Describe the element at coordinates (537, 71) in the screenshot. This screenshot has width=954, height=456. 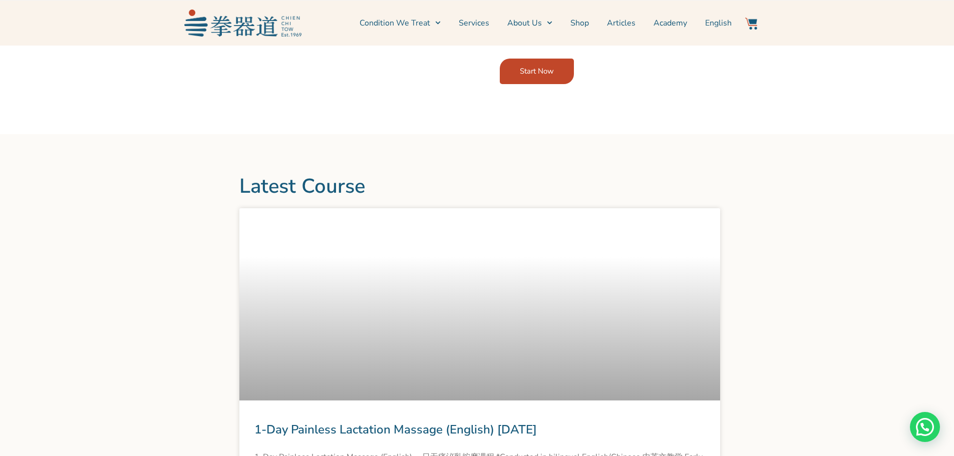
I see `a: Start Now` at that location.